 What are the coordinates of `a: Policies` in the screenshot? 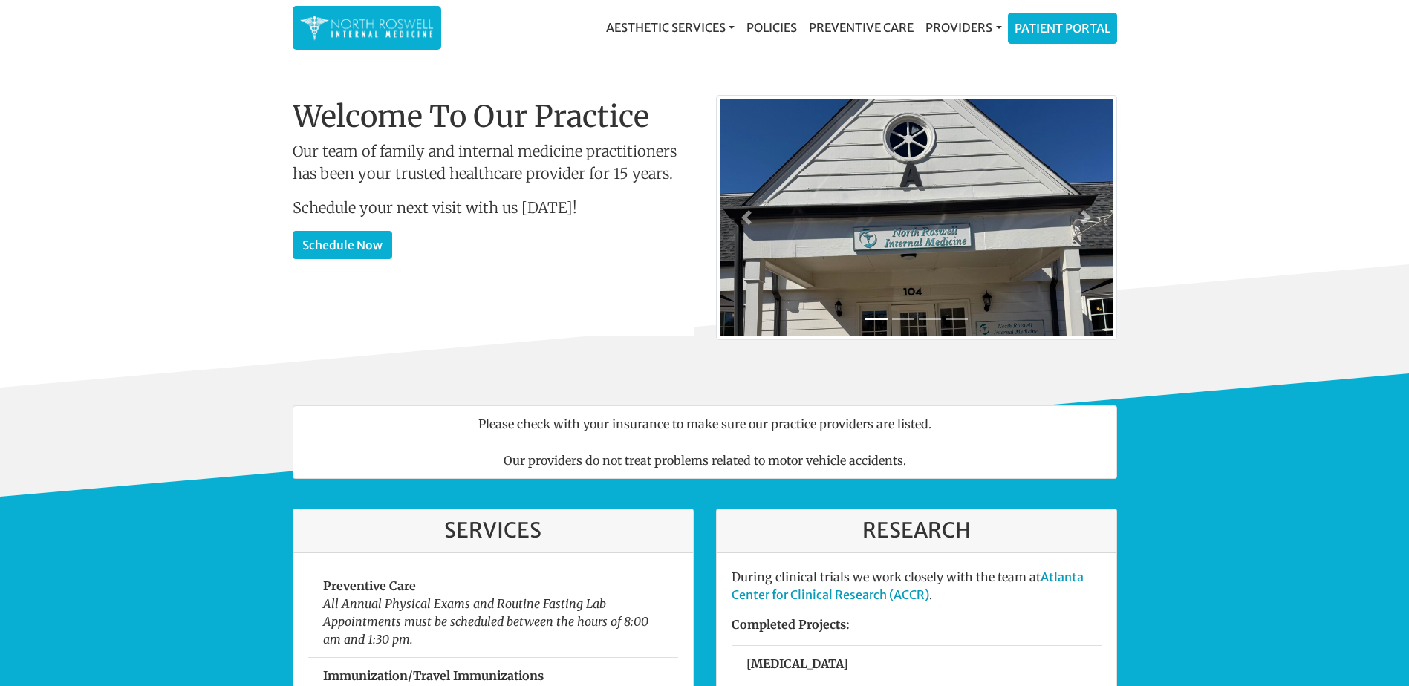 It's located at (772, 27).